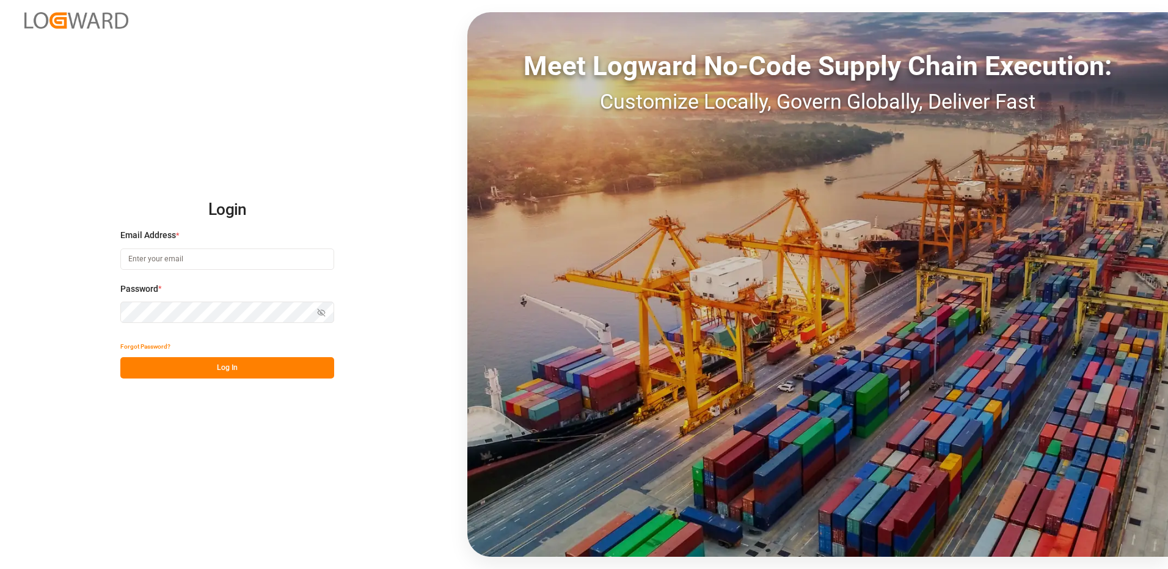  Describe the element at coordinates (227, 368) in the screenshot. I see `button: Log In` at that location.